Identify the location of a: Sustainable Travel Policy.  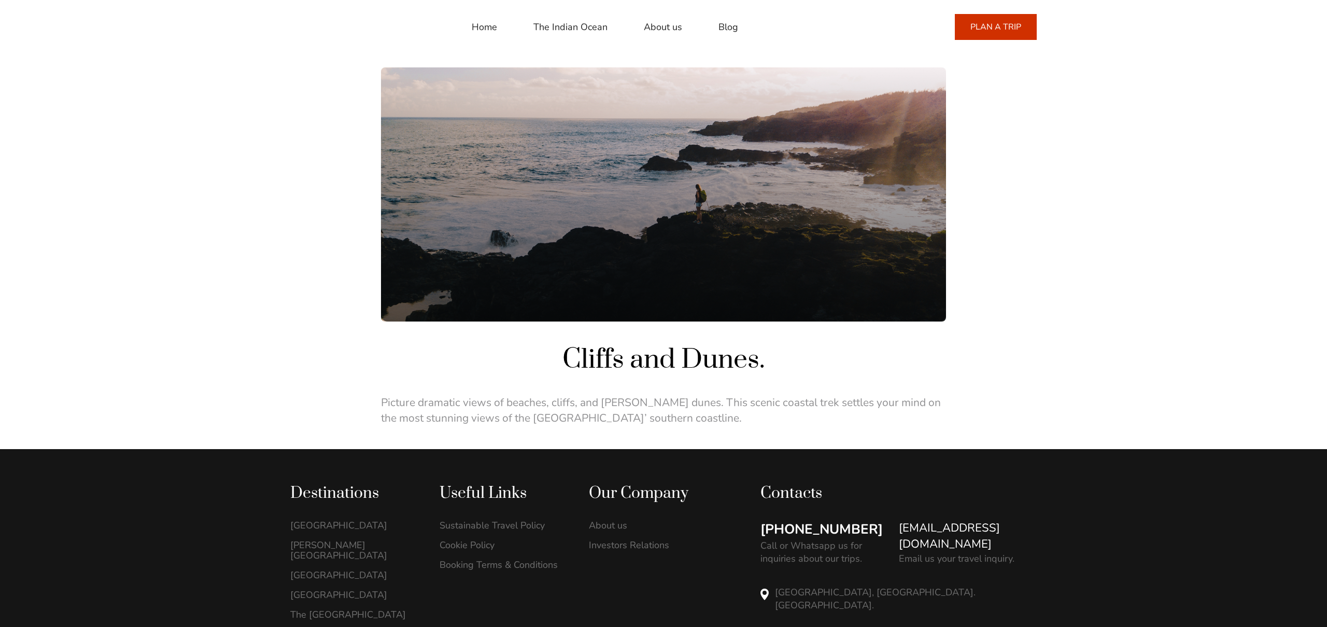
(503, 525).